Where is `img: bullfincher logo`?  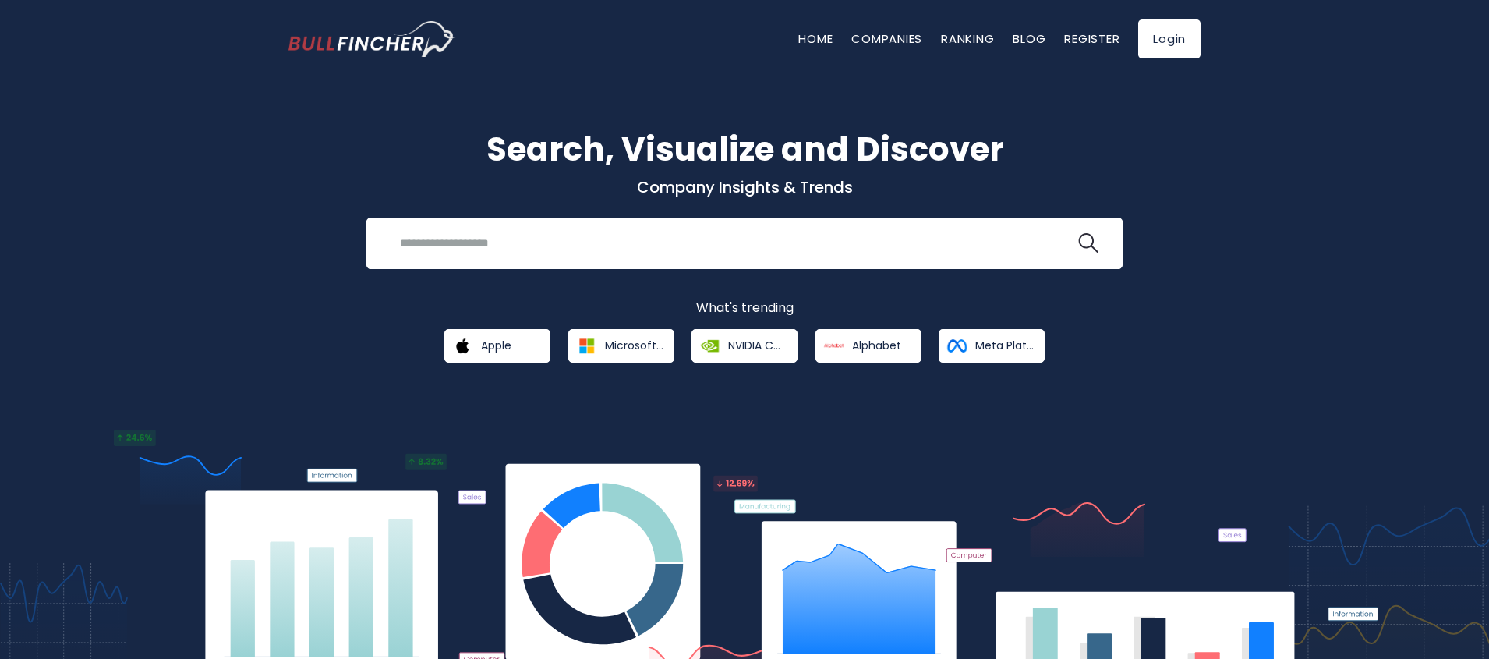
img: bullfincher logo is located at coordinates (372, 39).